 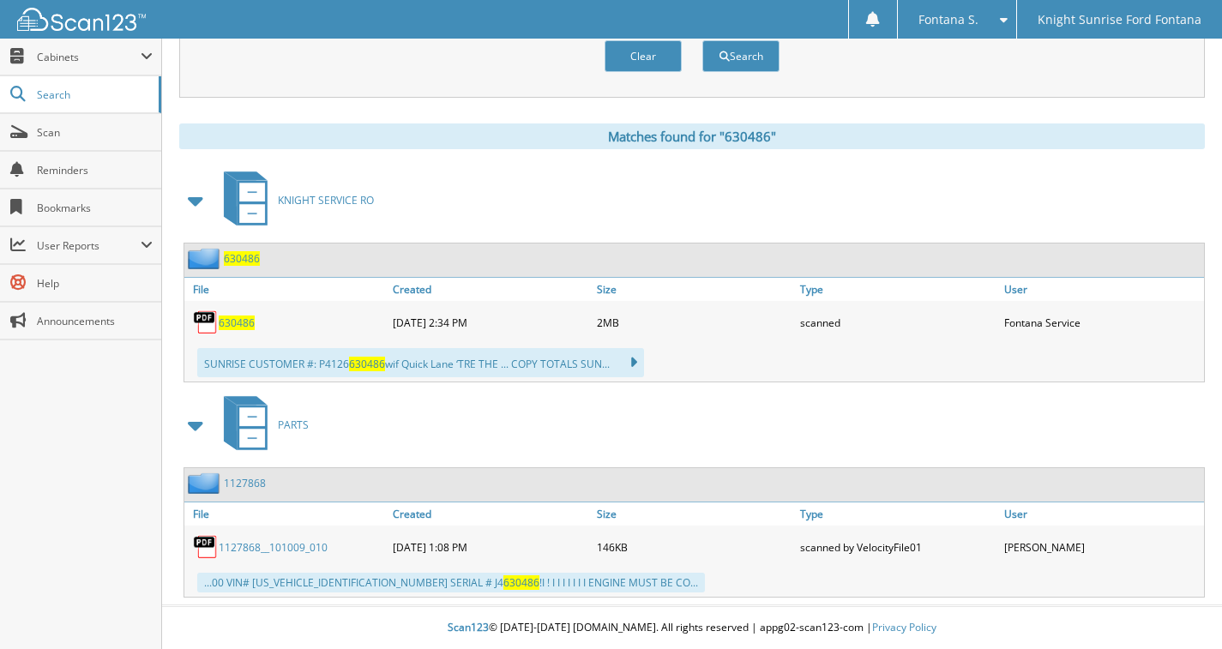 What do you see at coordinates (93, 94) in the screenshot?
I see `span: Search` at bounding box center [93, 94].